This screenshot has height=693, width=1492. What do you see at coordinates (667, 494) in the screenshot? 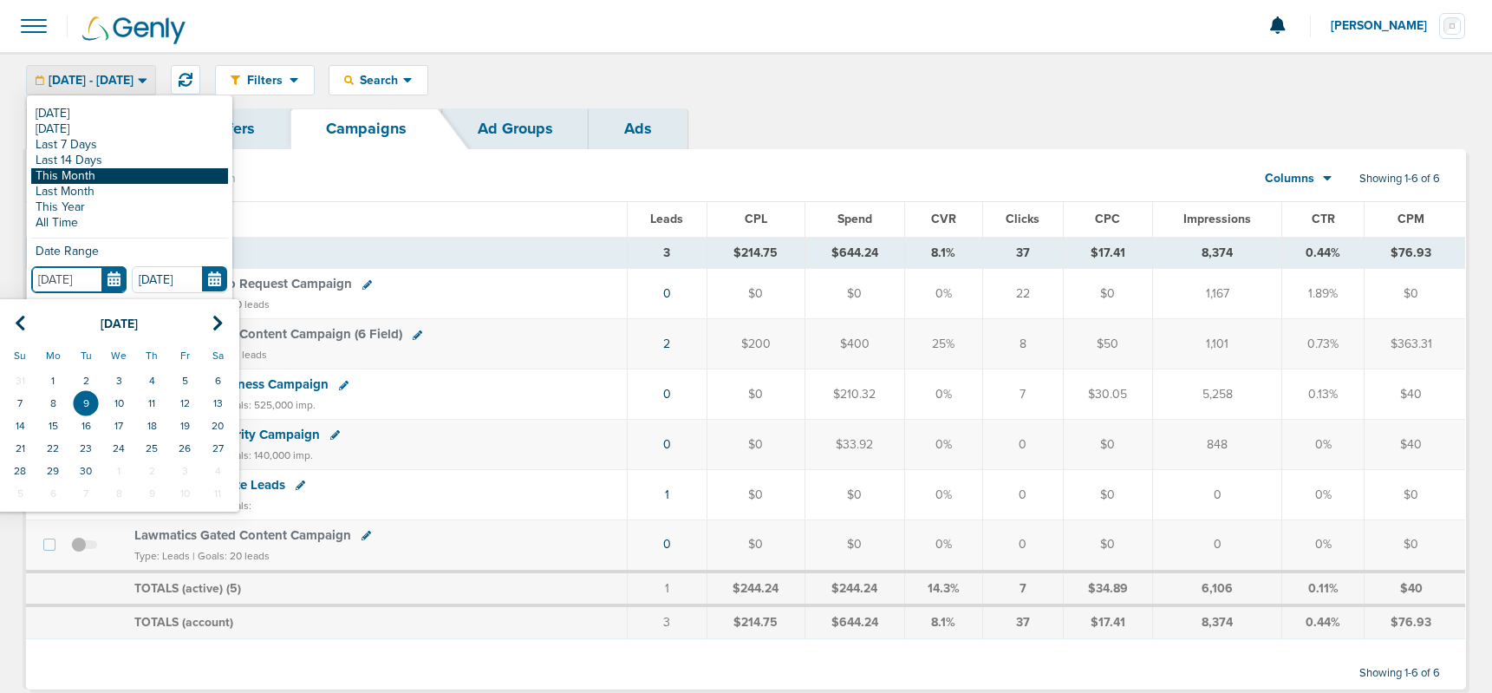
I see `a: 1` at bounding box center [667, 494].